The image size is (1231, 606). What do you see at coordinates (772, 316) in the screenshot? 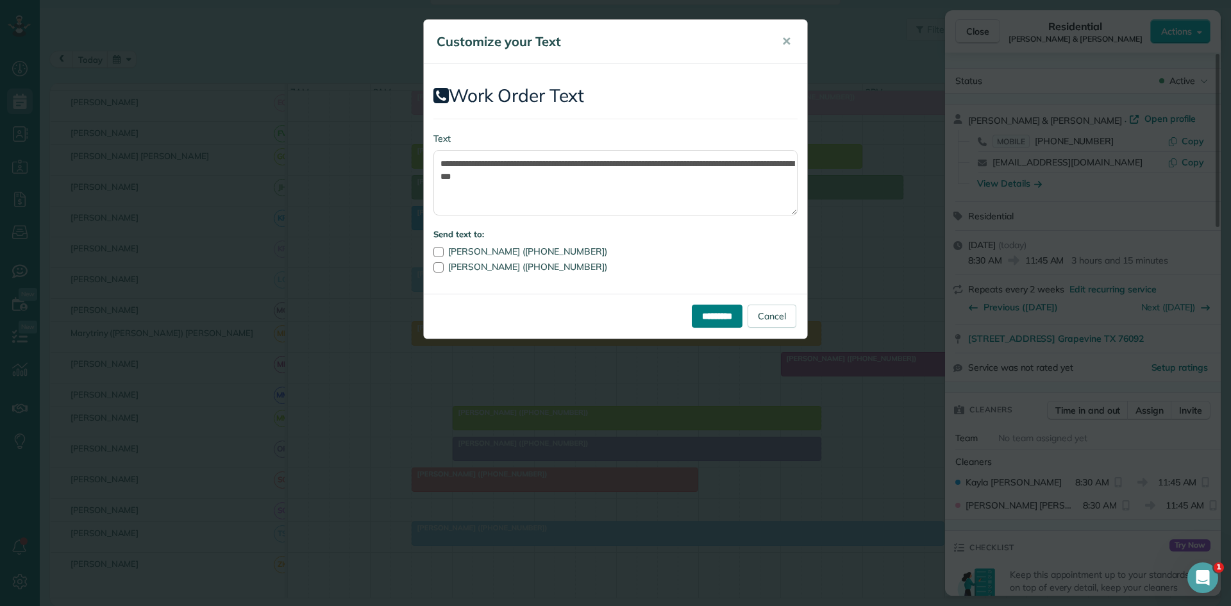
I see `a: Cancel` at bounding box center [772, 316].